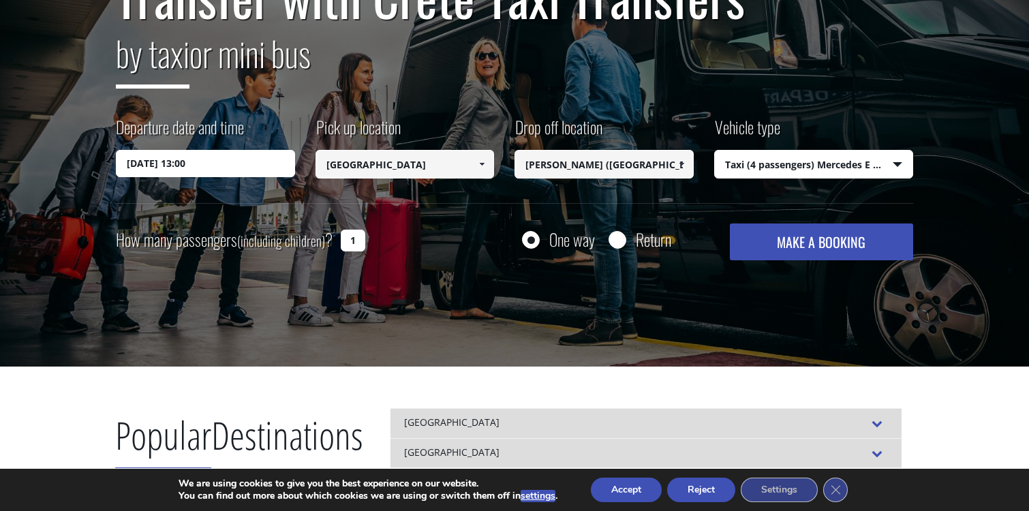  Describe the element at coordinates (821, 242) in the screenshot. I see `button: MAKE A BOOKING` at that location.